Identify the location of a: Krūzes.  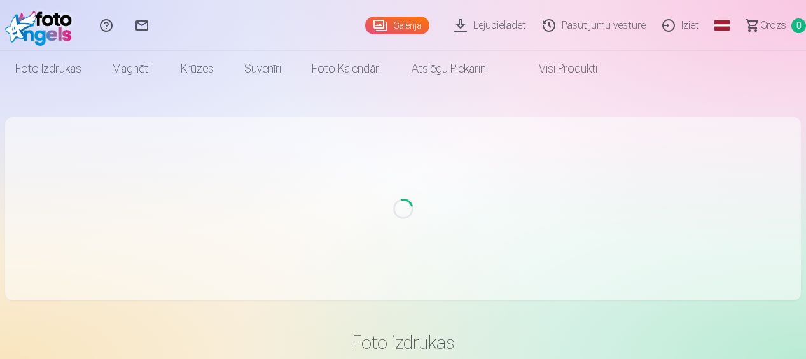
(197, 69).